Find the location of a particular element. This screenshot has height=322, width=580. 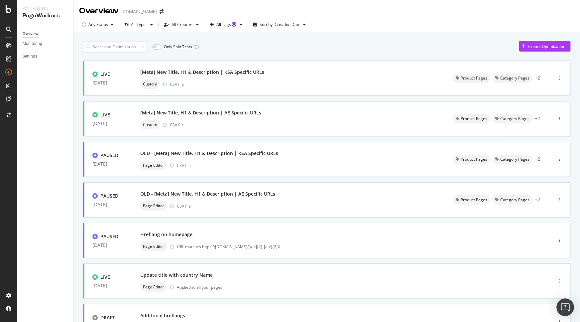

div: OLD - [Meta] New Title, H1 & Description | KSA Specific URLs is located at coordinates (209, 153).